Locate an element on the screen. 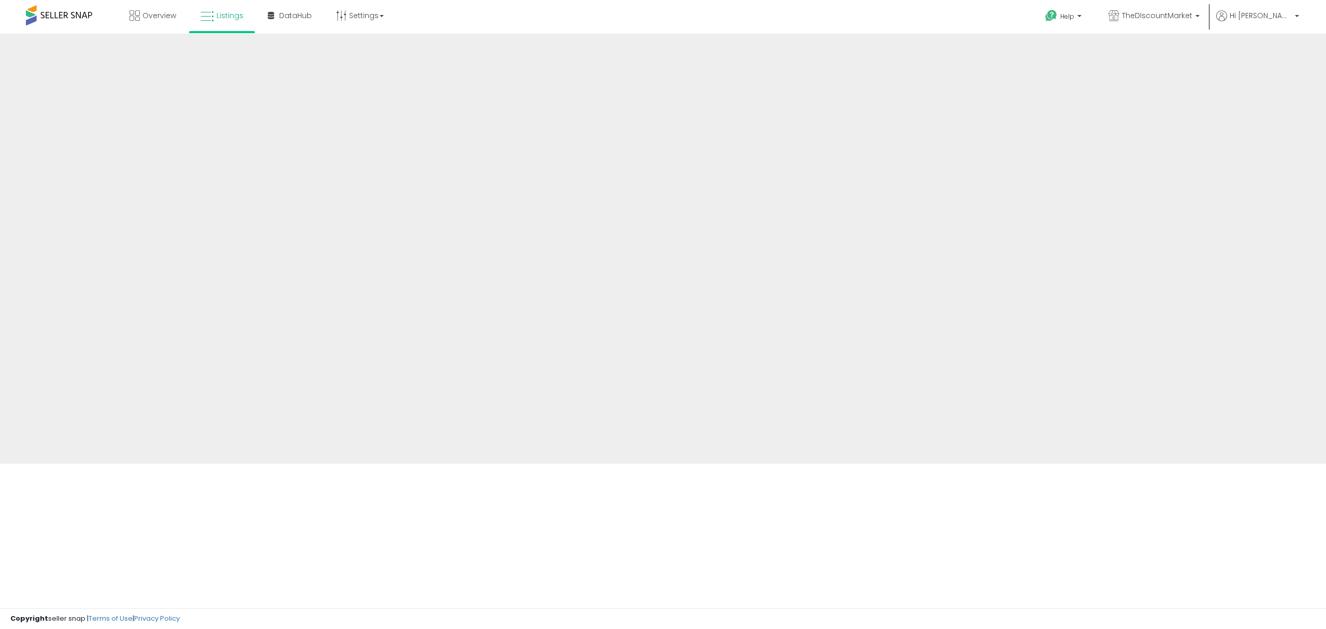 This screenshot has height=629, width=1326. span: DataHub is located at coordinates (295, 16).